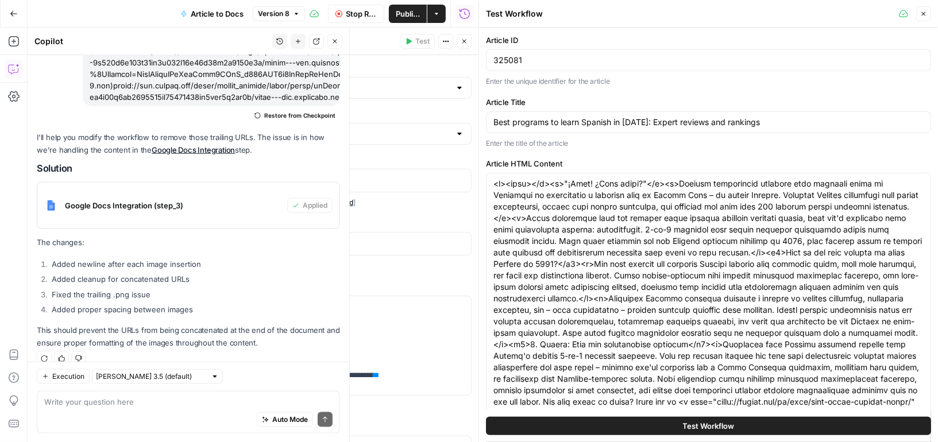  What do you see at coordinates (309, 206) in the screenshot?
I see `button: Applied` at bounding box center [309, 206].